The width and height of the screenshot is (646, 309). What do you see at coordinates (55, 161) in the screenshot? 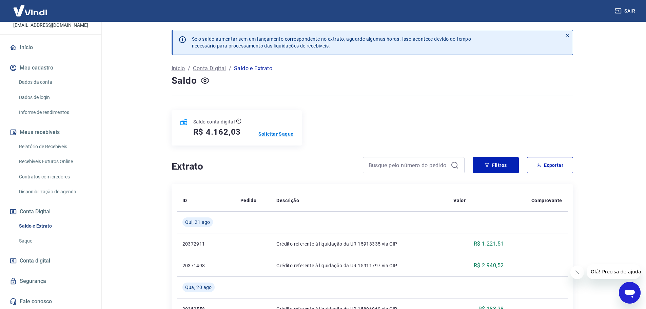
I see `a: Recebíveis Futuros Online` at bounding box center [55, 161].